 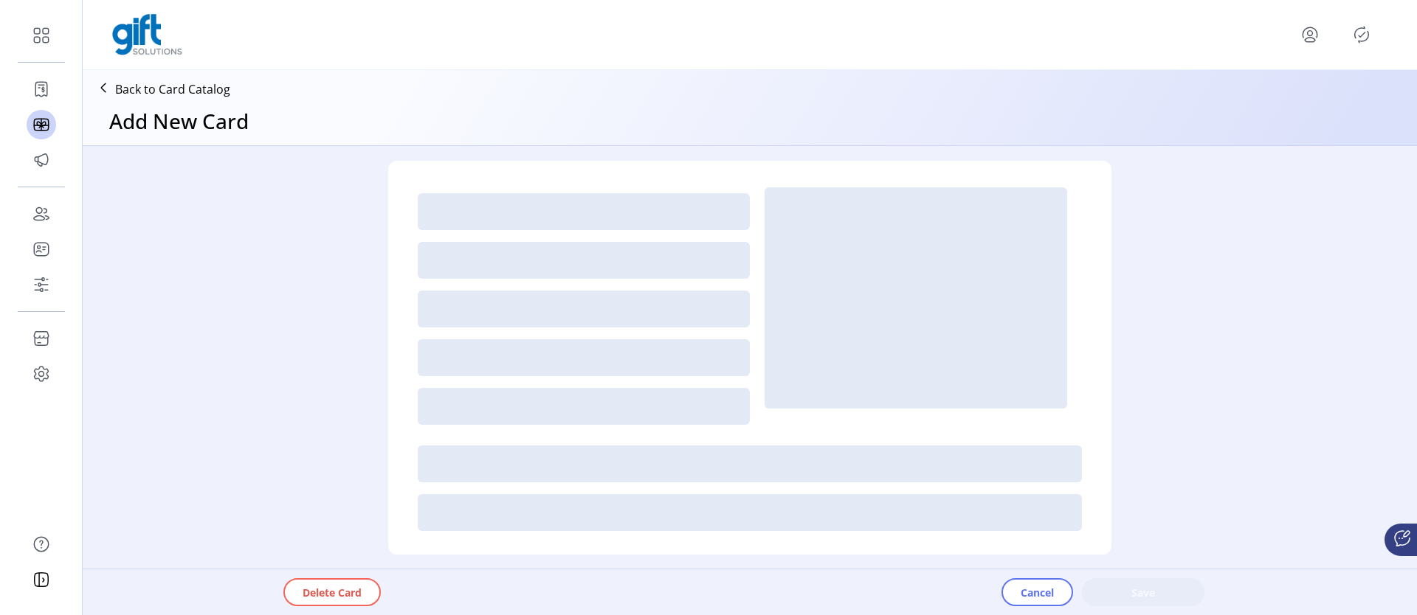 What do you see at coordinates (1361, 35) in the screenshot?
I see `button: Publisher Panel` at bounding box center [1361, 35].